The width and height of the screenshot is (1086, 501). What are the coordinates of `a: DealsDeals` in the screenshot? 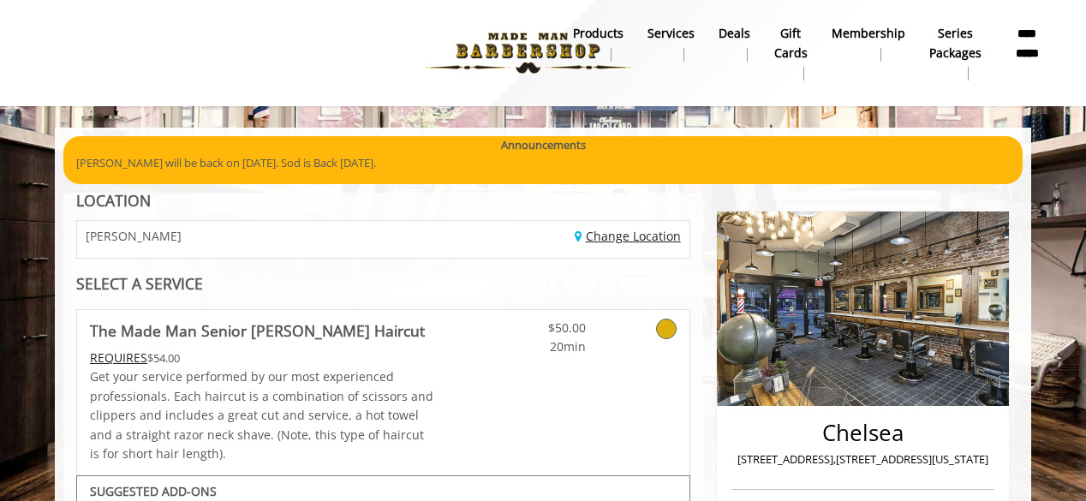 It's located at (734, 44).